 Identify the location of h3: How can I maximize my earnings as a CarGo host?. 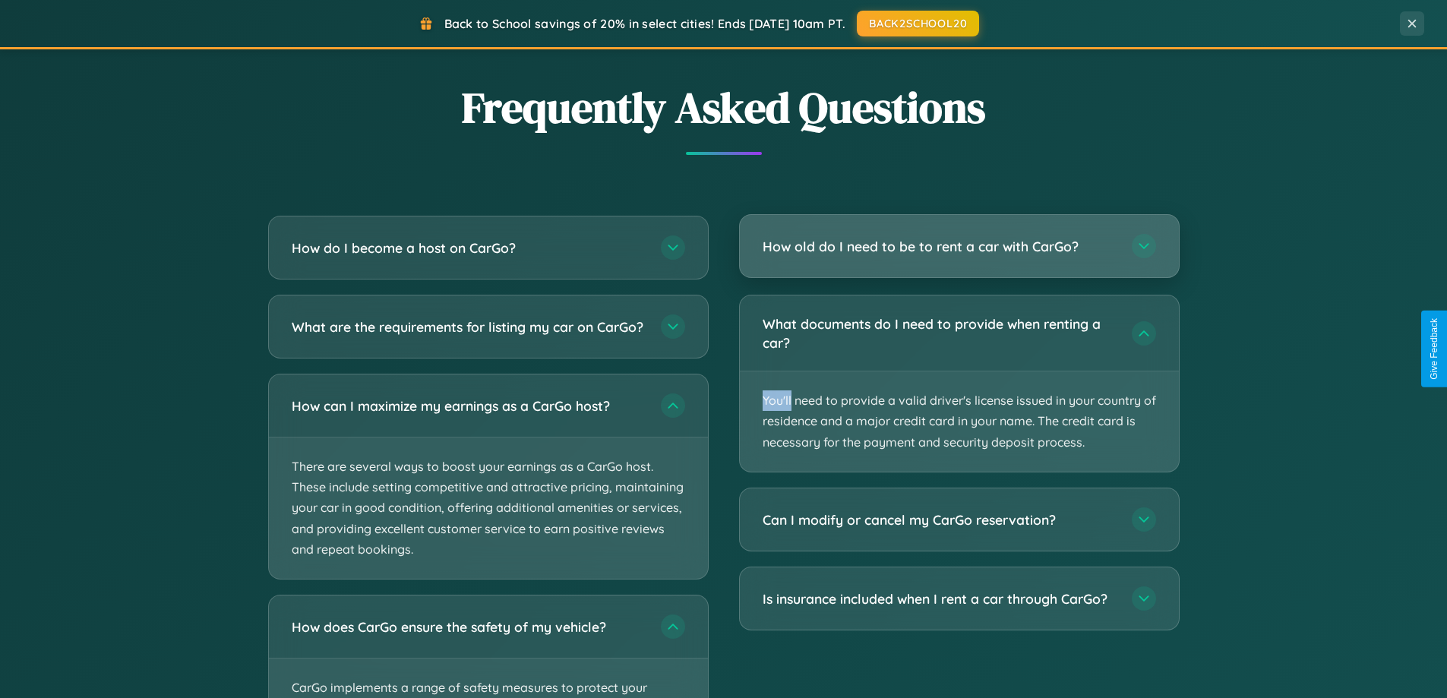
(469, 406).